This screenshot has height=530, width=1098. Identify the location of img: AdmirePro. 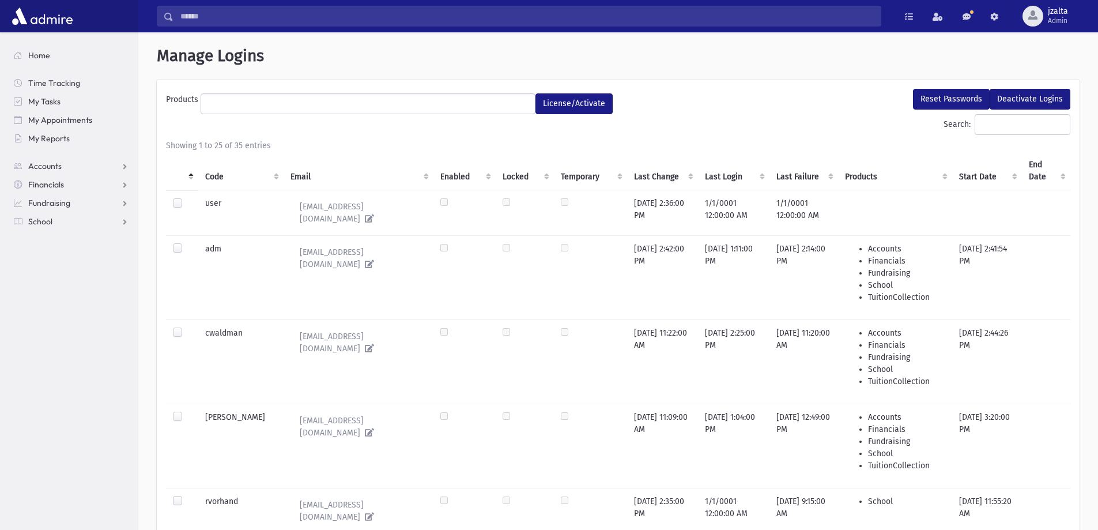
(42, 16).